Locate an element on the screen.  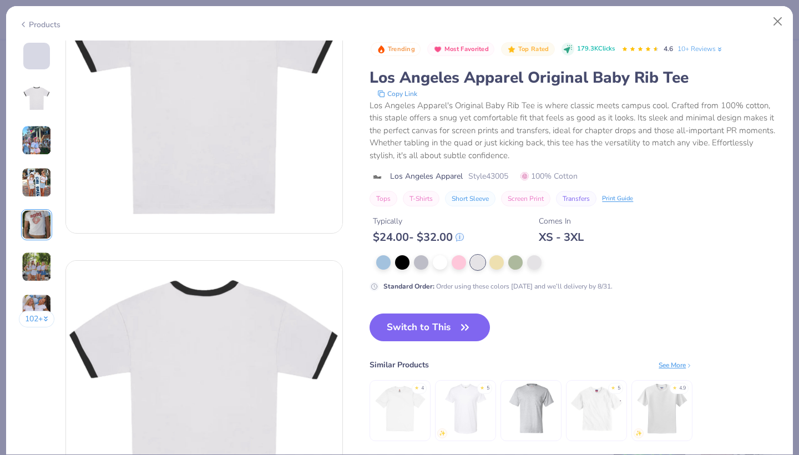
button: 102+ is located at coordinates (37, 319).